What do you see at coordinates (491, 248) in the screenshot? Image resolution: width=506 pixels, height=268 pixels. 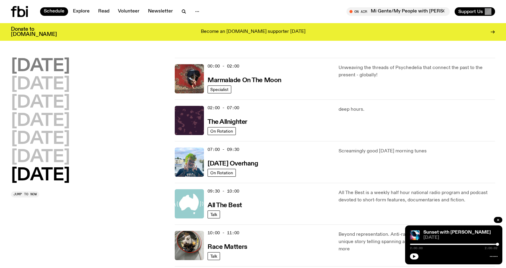 I see `span: 2:00:02` at bounding box center [491, 248].